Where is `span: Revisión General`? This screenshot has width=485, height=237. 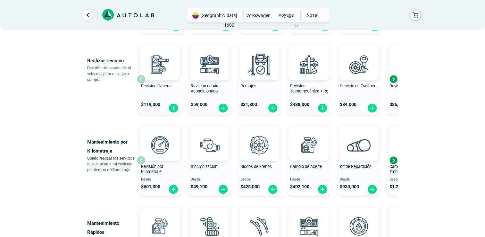
span: Revisión General is located at coordinates (156, 86).